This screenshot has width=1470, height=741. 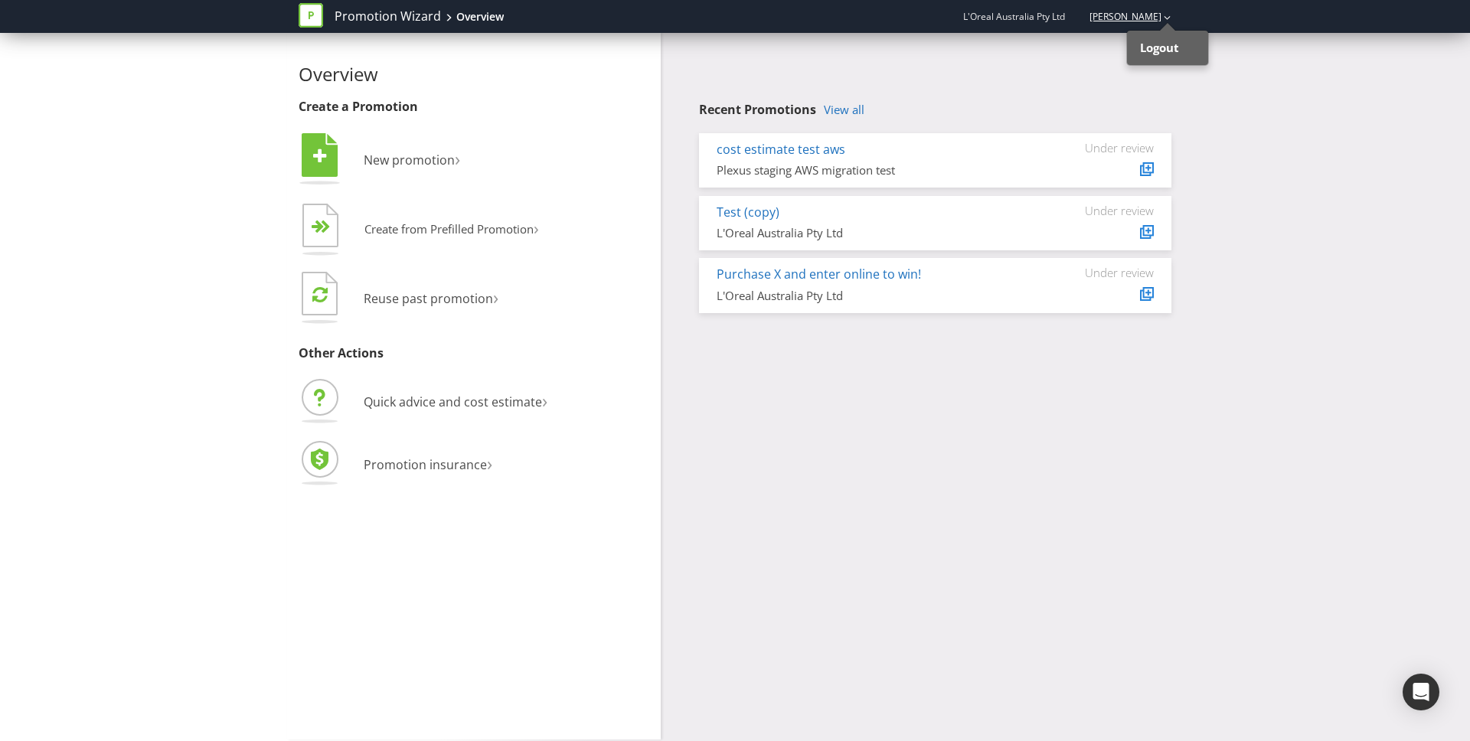 I want to click on a: Purchase X and enter online to win!, so click(x=818, y=274).